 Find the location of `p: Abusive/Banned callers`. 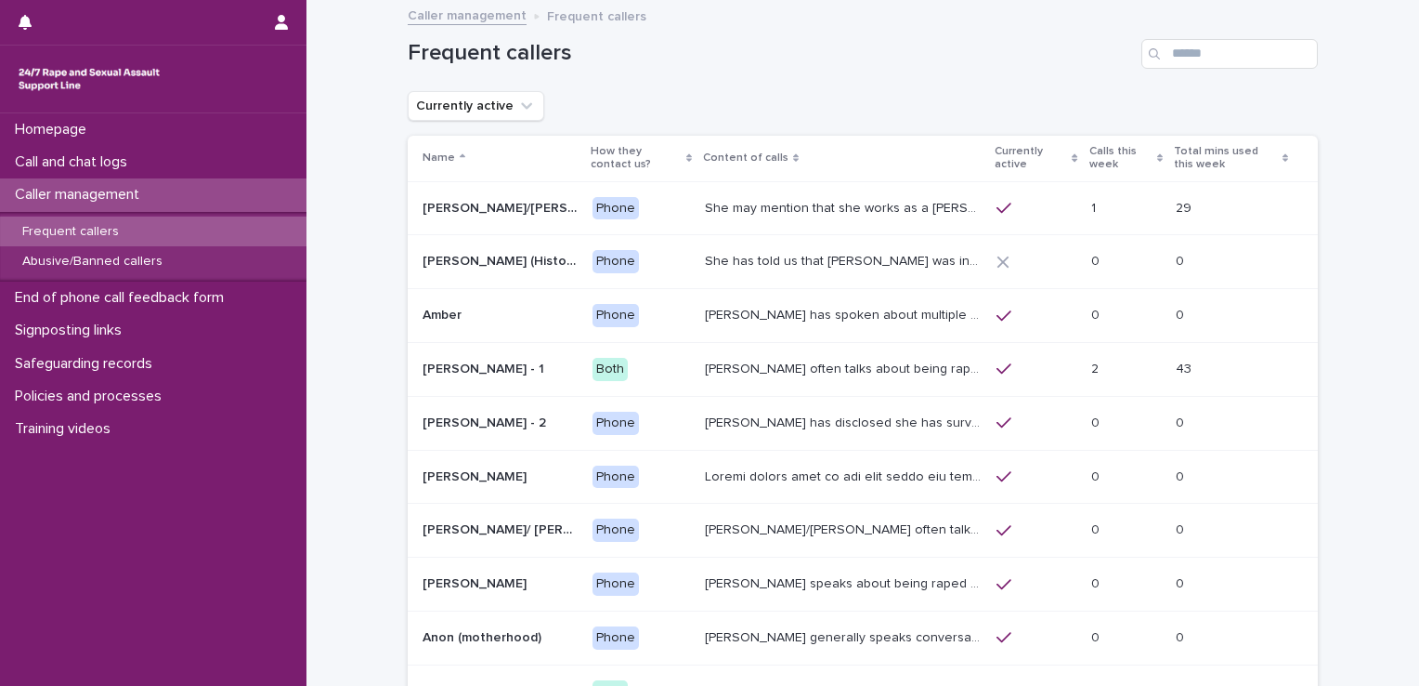

p: Abusive/Banned callers is located at coordinates (92, 261).